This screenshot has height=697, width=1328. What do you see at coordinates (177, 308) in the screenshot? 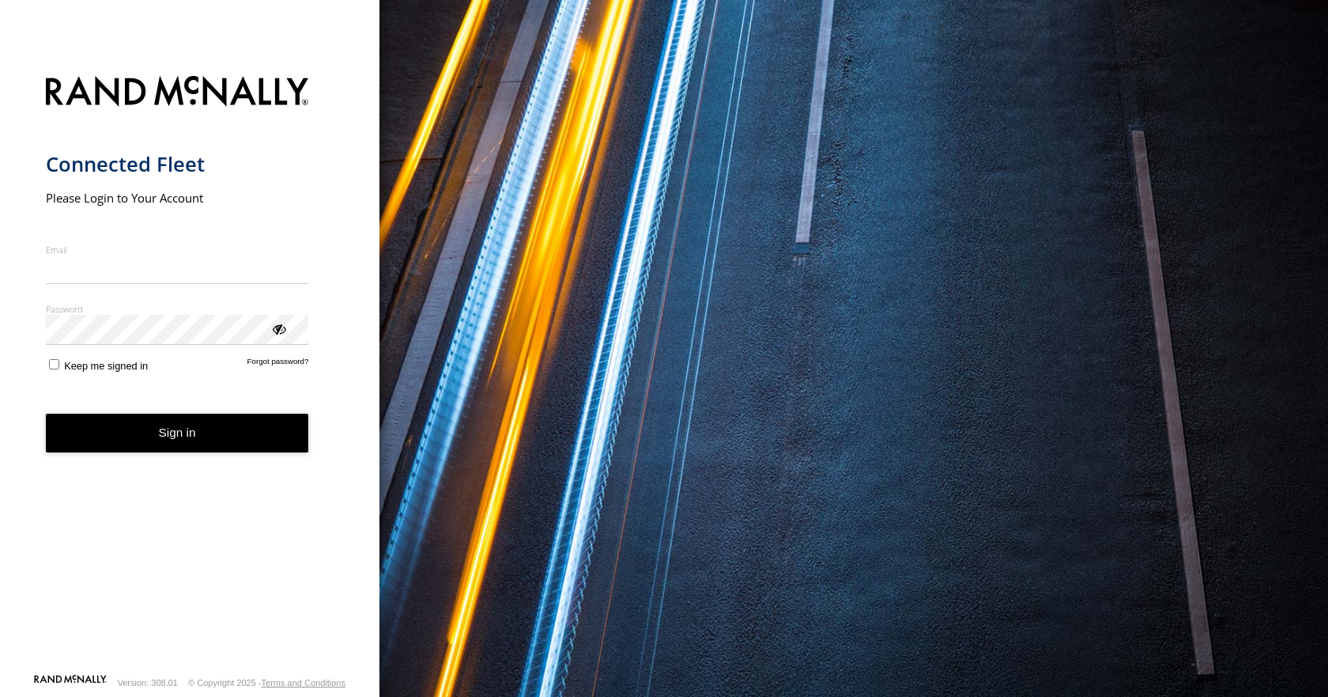
I see `label: Password` at bounding box center [177, 308].